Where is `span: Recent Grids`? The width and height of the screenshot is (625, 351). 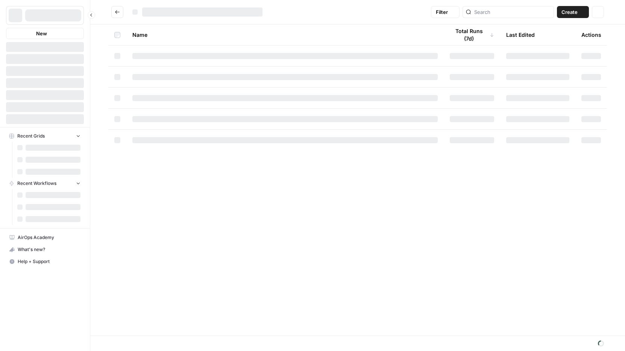
span: Recent Grids is located at coordinates (31, 136).